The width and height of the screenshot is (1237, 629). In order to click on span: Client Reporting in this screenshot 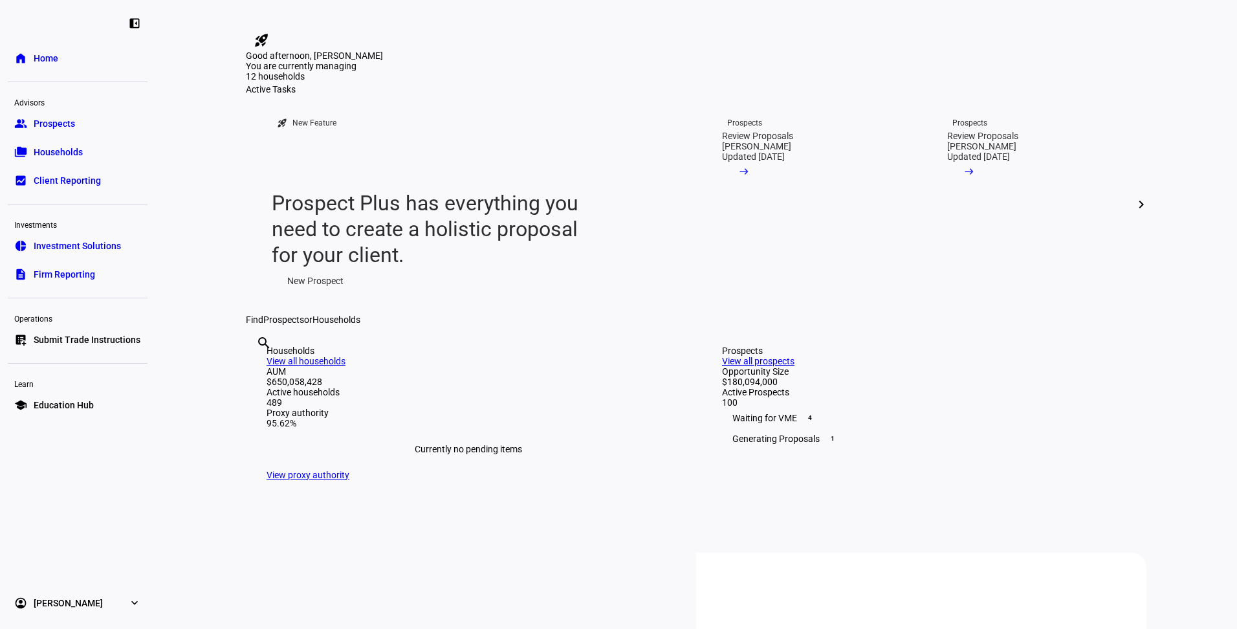, I will do `click(67, 180)`.